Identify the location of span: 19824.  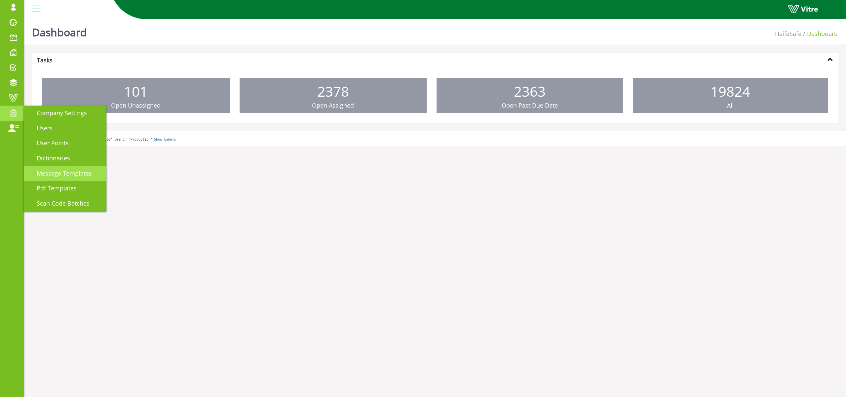
(730, 91).